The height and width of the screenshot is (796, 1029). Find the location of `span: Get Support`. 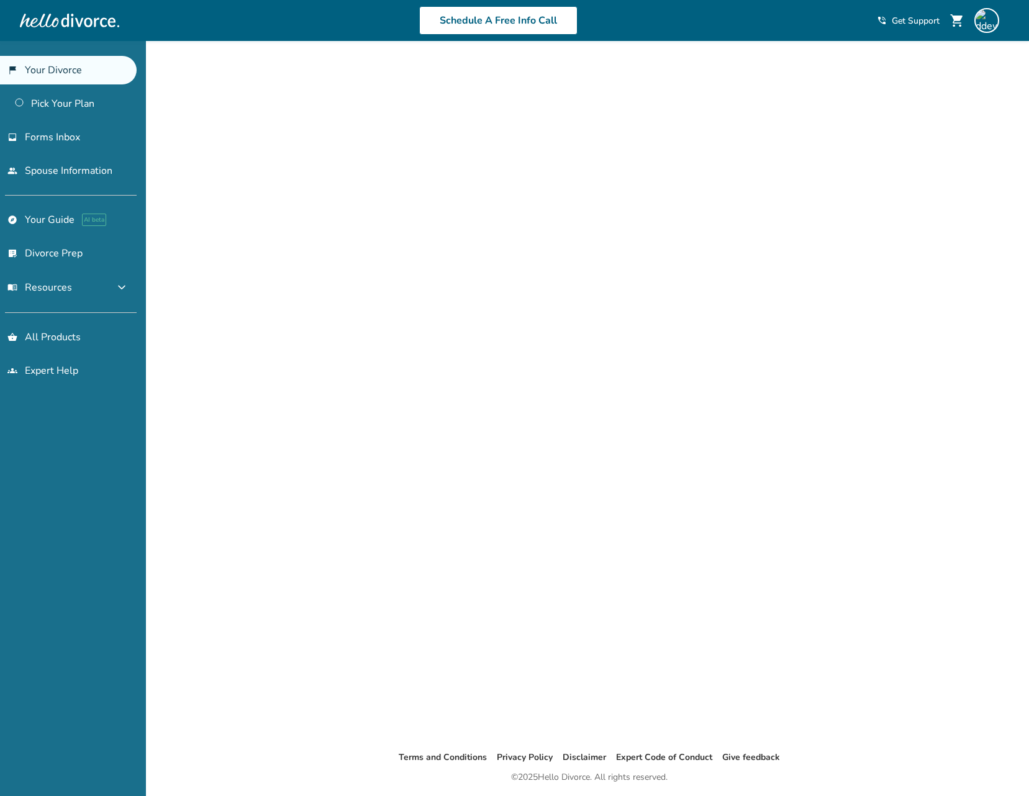

span: Get Support is located at coordinates (916, 21).